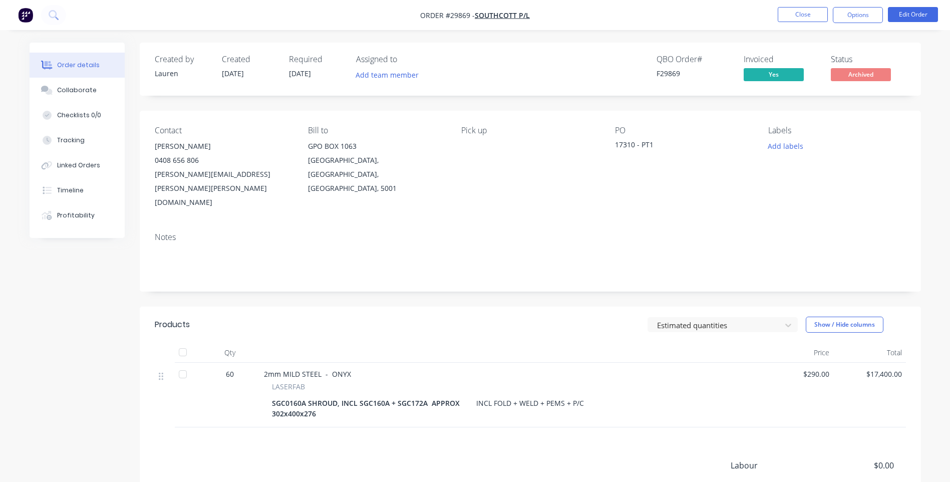 The height and width of the screenshot is (482, 950). What do you see at coordinates (677, 146) in the screenshot?
I see `div: 17310 - PT1` at bounding box center [677, 146].